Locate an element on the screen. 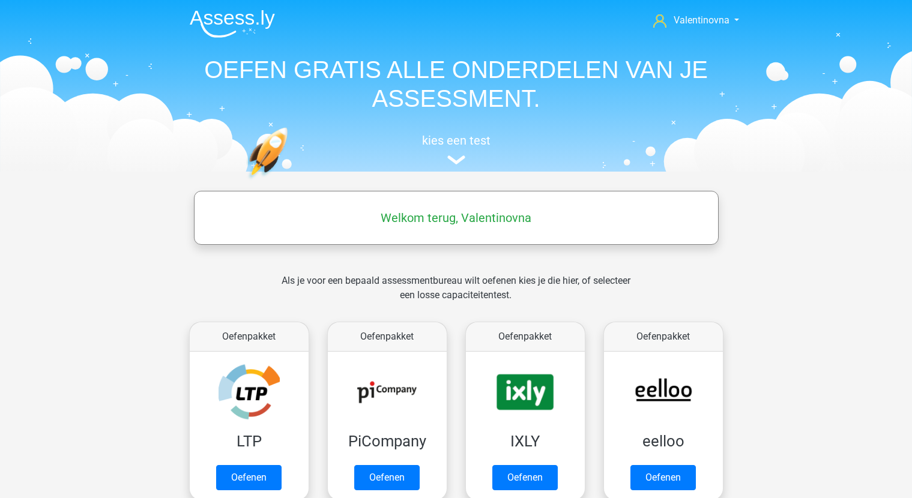 The width and height of the screenshot is (912, 498). h5: Welkom terug, Valentinovna is located at coordinates (456, 218).